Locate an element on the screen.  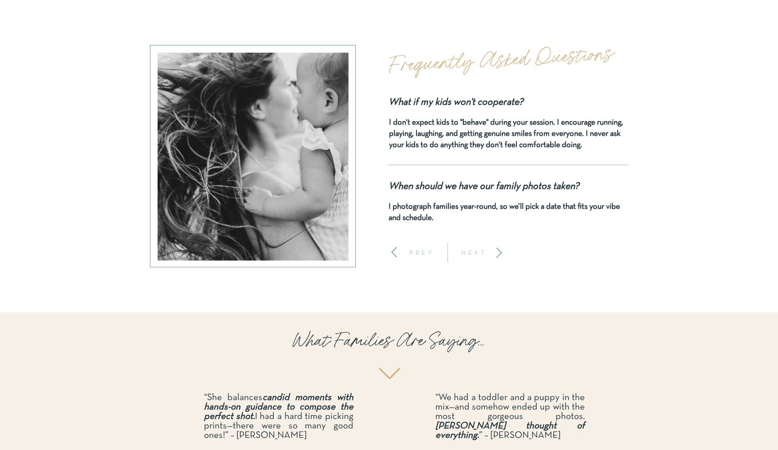
p: “We had a toddler and a puppy in the mix—and somehow ended up with the most gorgeous photos. ” – ... is located at coordinates (510, 418).